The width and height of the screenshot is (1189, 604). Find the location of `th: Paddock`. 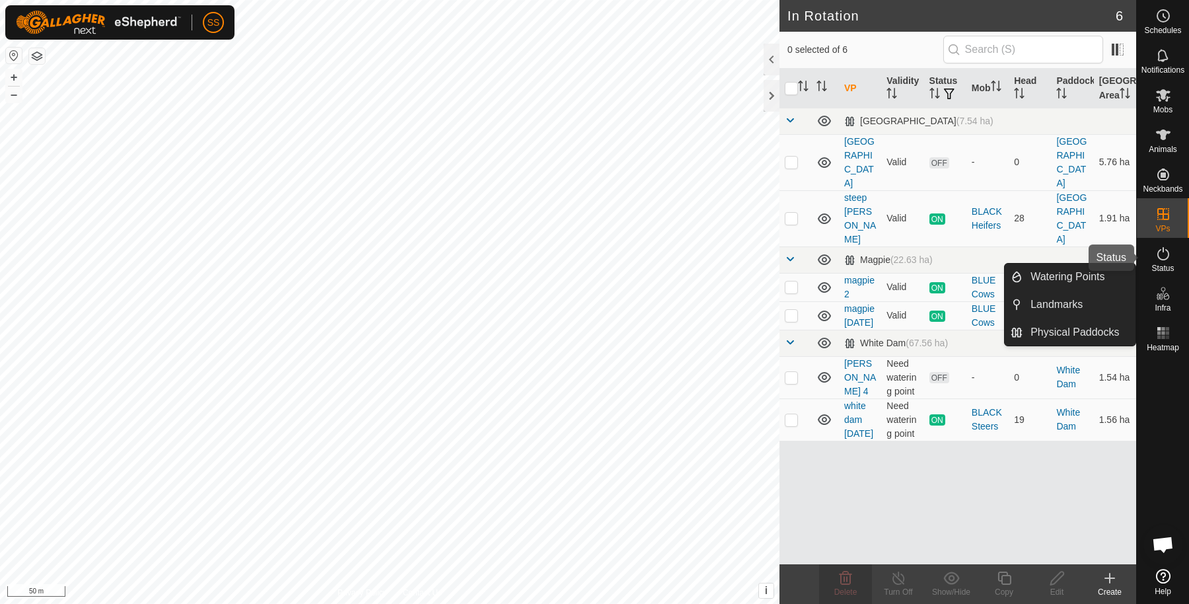

th: Paddock is located at coordinates (1072, 88).